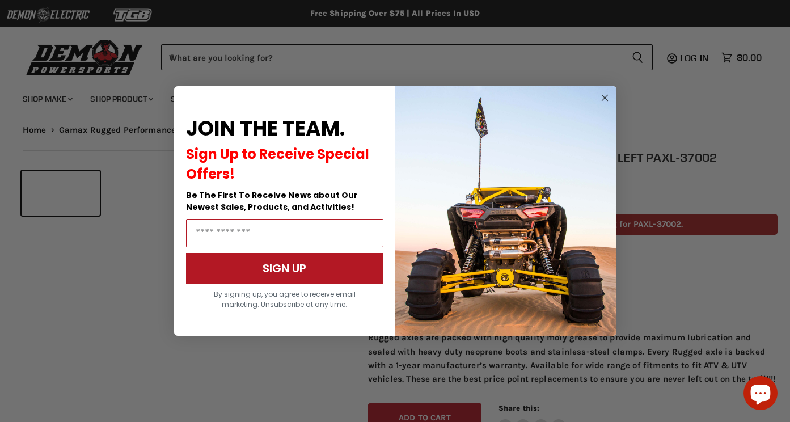 The width and height of the screenshot is (790, 422). What do you see at coordinates (604, 98) in the screenshot?
I see `button: Close dialog` at bounding box center [604, 98].